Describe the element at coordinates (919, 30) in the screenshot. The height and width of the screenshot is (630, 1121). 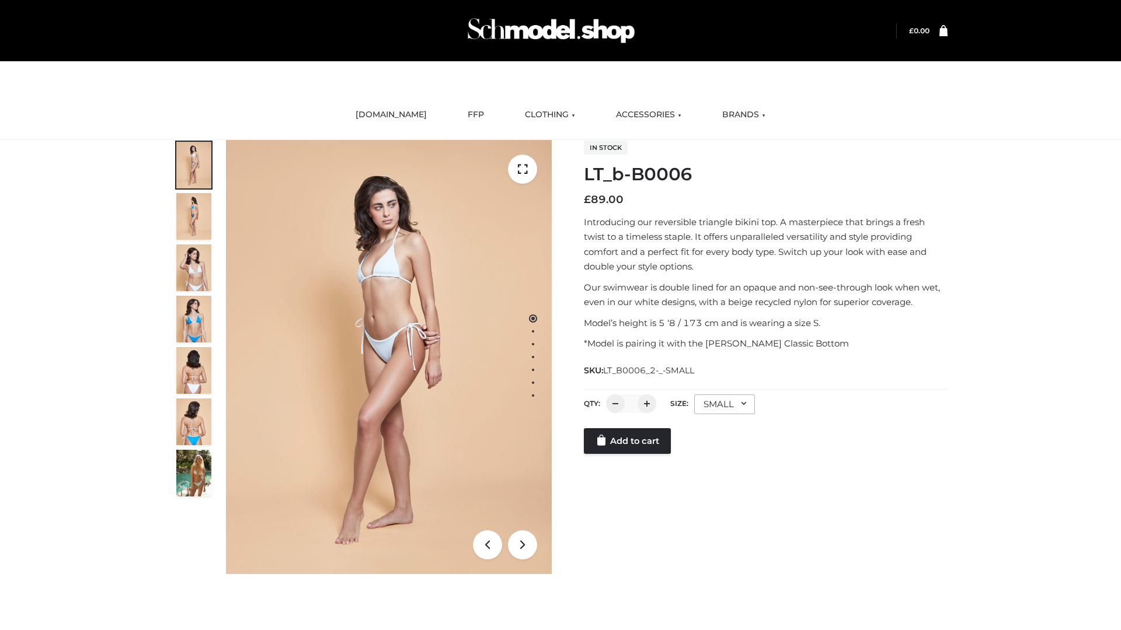
I see `a: £0.00` at that location.